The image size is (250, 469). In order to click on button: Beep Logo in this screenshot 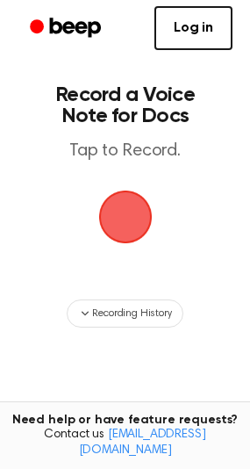, I will do `click(126, 217)`.